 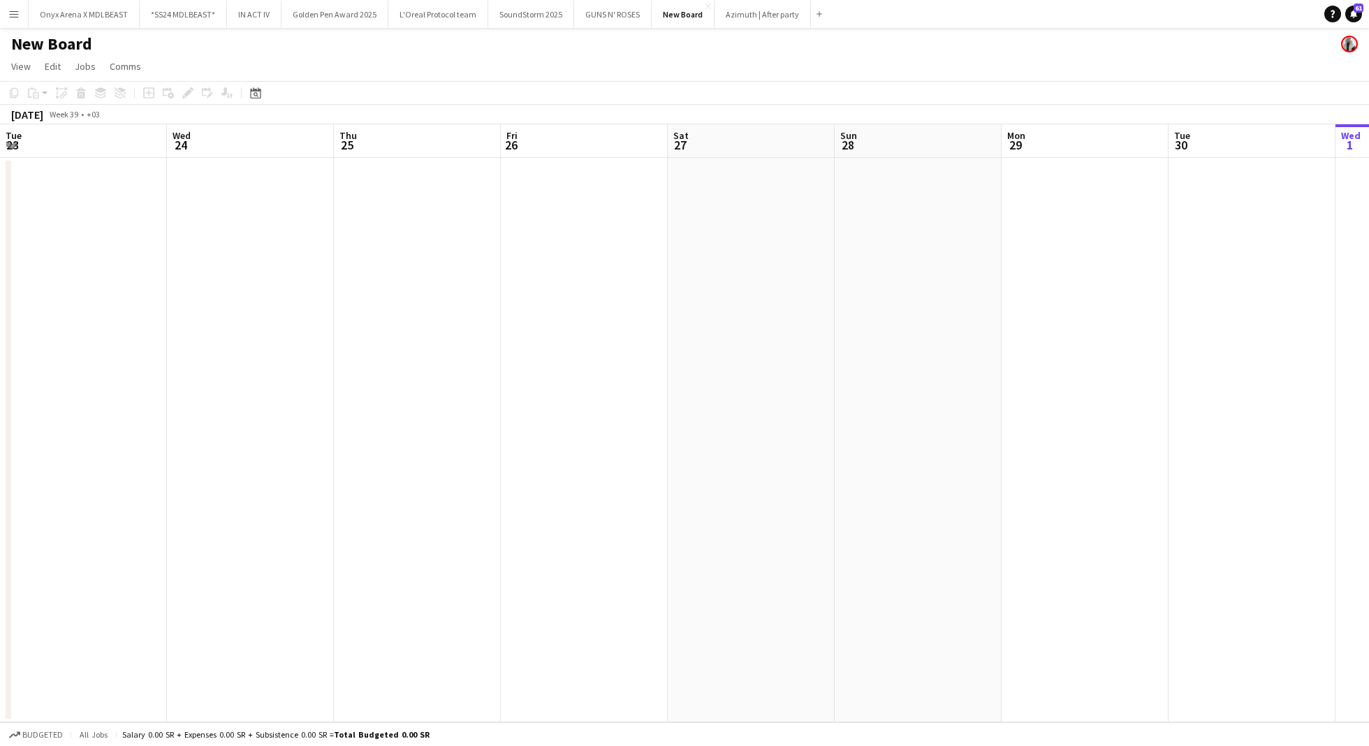 I want to click on a: Edit, so click(x=52, y=66).